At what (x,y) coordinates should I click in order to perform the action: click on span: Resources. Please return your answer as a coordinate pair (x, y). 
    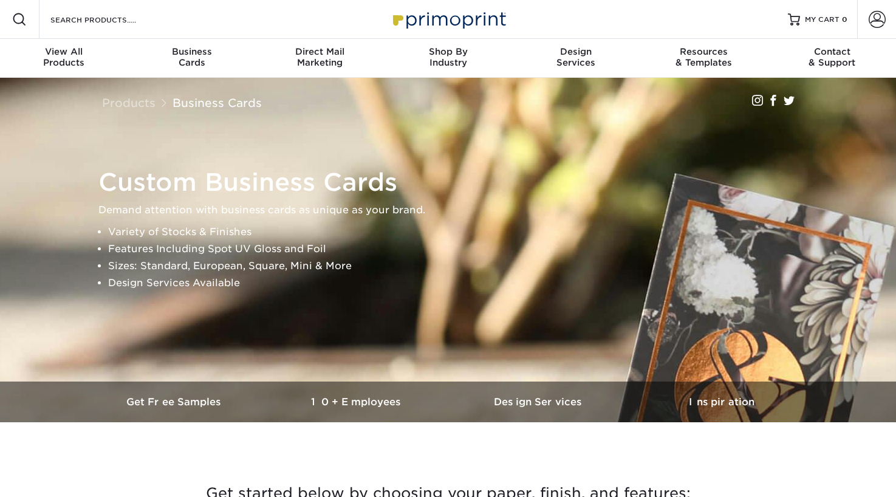
    Looking at the image, I should click on (704, 52).